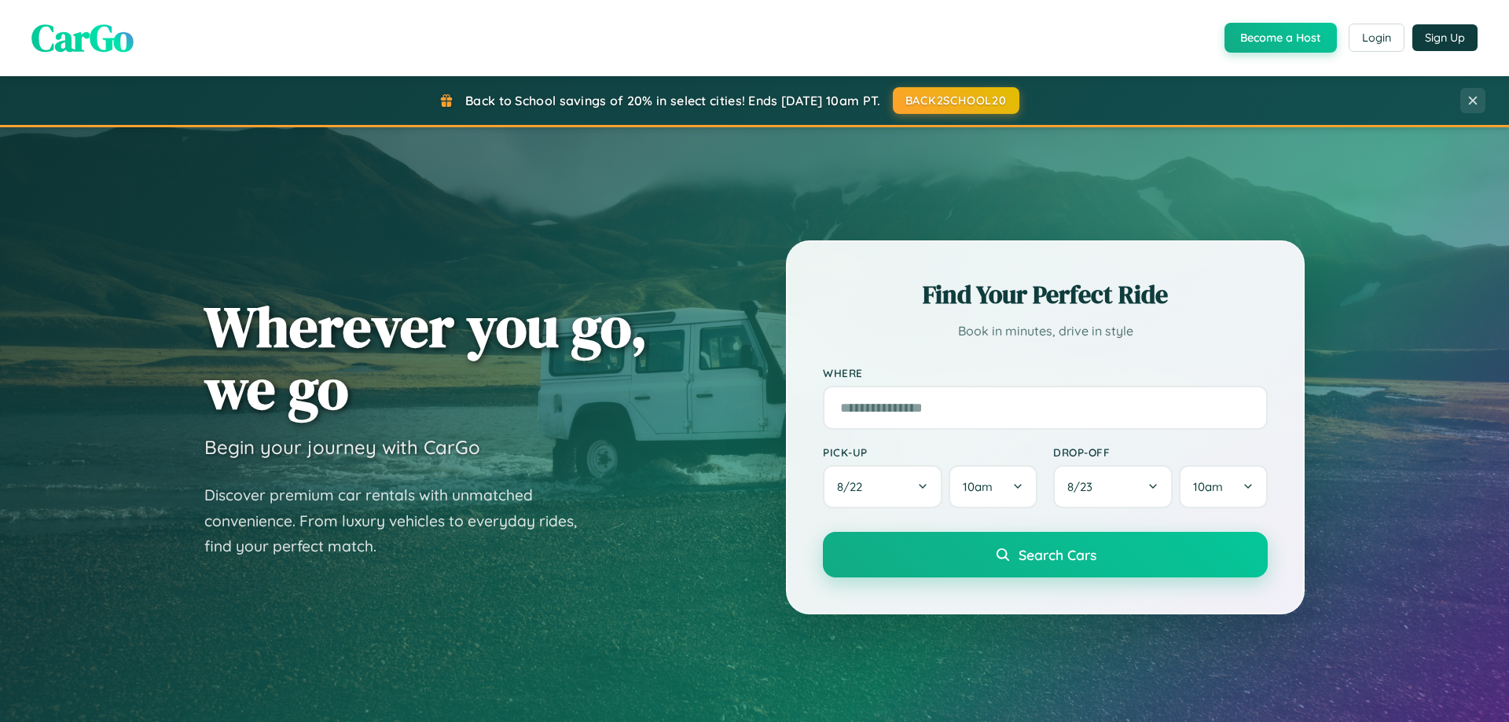 Image resolution: width=1509 pixels, height=722 pixels. What do you see at coordinates (1113, 486) in the screenshot?
I see `button: 8/23` at bounding box center [1113, 486].